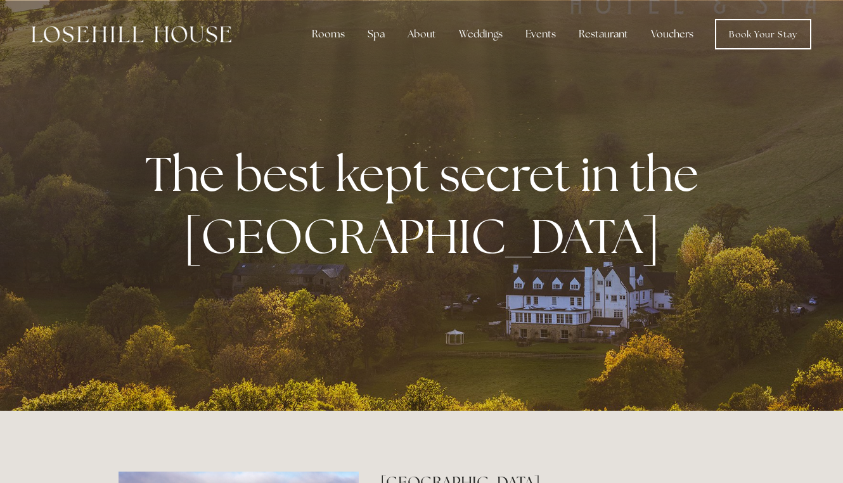 The height and width of the screenshot is (483, 843). What do you see at coordinates (131, 34) in the screenshot?
I see `img: Losehill House` at bounding box center [131, 34].